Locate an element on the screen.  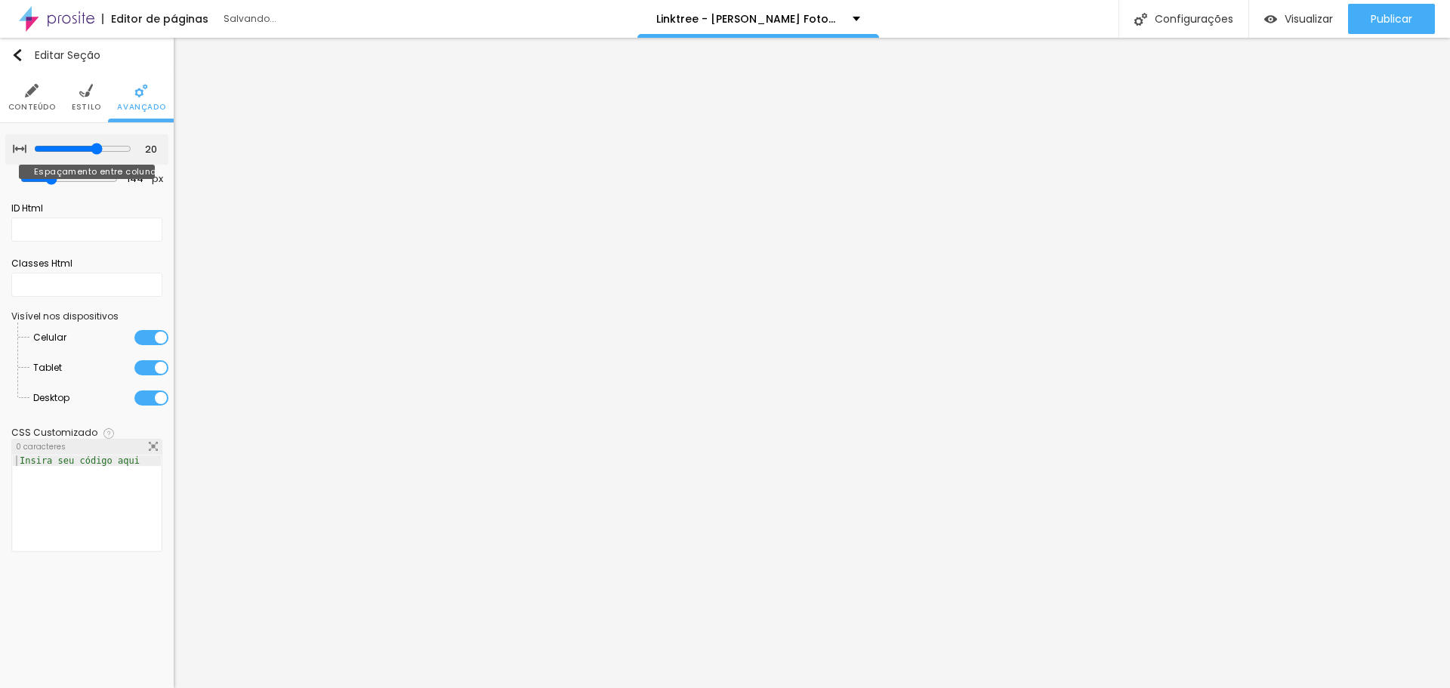
div: Visível nos dispositivos is located at coordinates (87, 316).